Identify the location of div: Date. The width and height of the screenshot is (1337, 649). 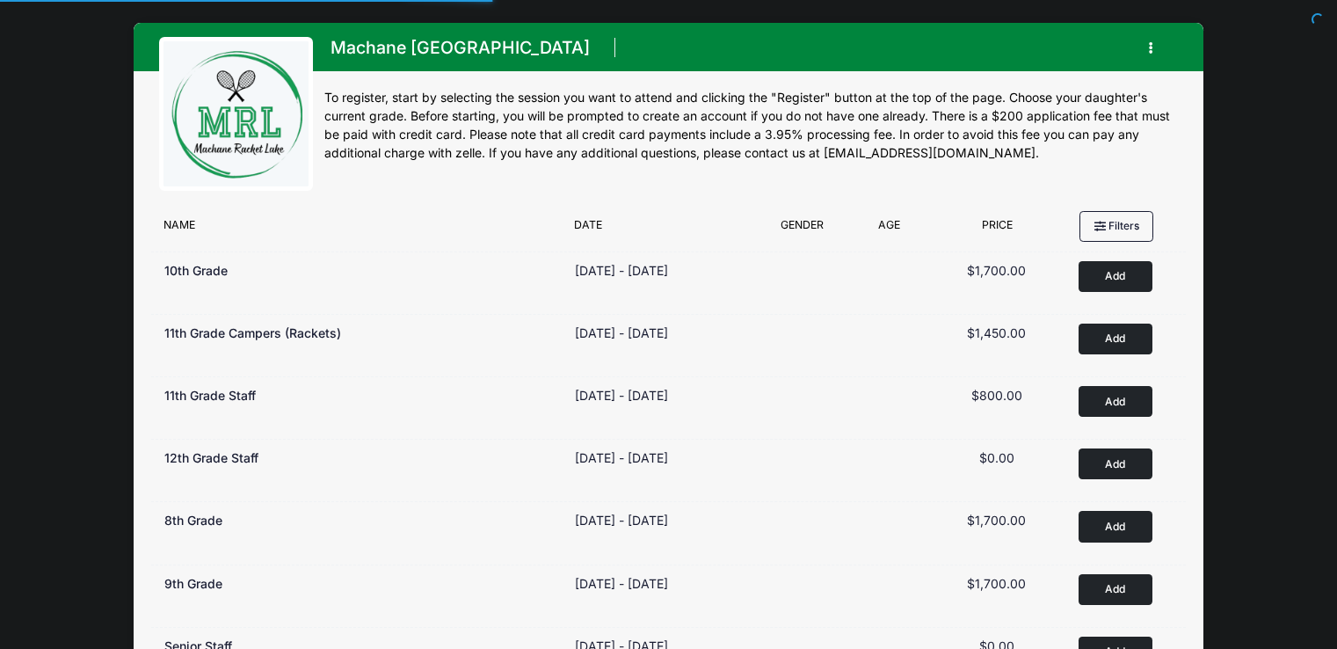
(664, 229).